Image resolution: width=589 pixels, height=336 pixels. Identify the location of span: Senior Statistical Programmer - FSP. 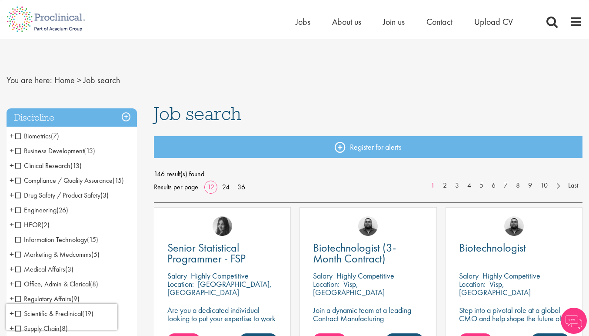
(207, 253).